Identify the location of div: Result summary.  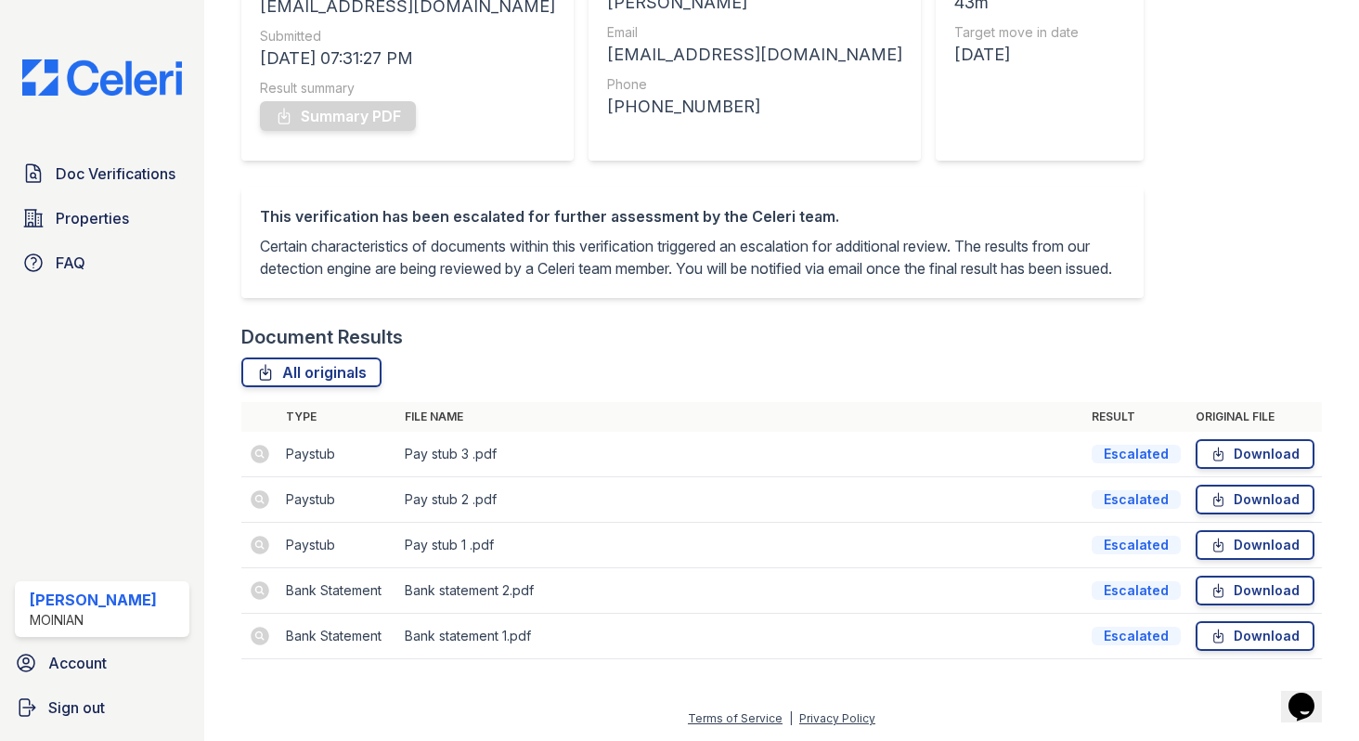
(407, 88).